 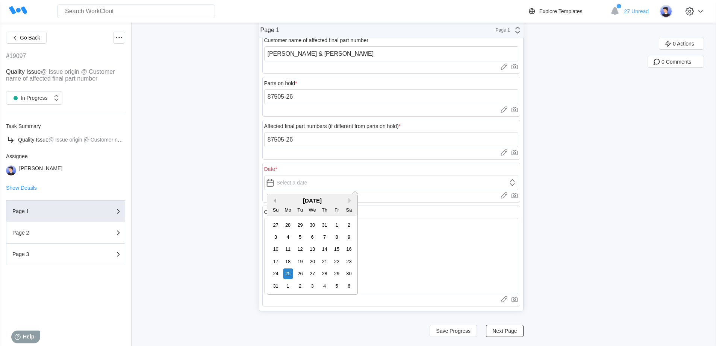 I want to click on div: Parts on hold, so click(x=281, y=83).